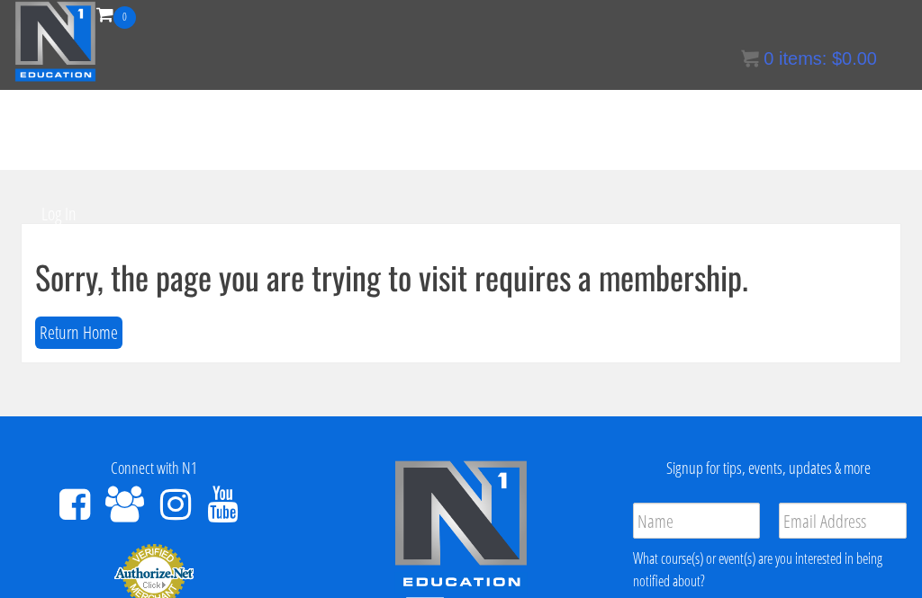 This screenshot has height=598, width=922. Describe the element at coordinates (78, 333) in the screenshot. I see `button: Return Home` at that location.